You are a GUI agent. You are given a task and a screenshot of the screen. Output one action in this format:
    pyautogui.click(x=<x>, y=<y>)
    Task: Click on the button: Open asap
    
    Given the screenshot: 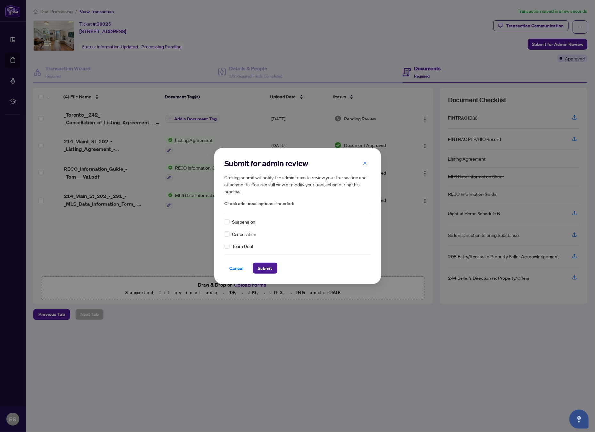 What is the action you would take?
    pyautogui.click(x=579, y=419)
    